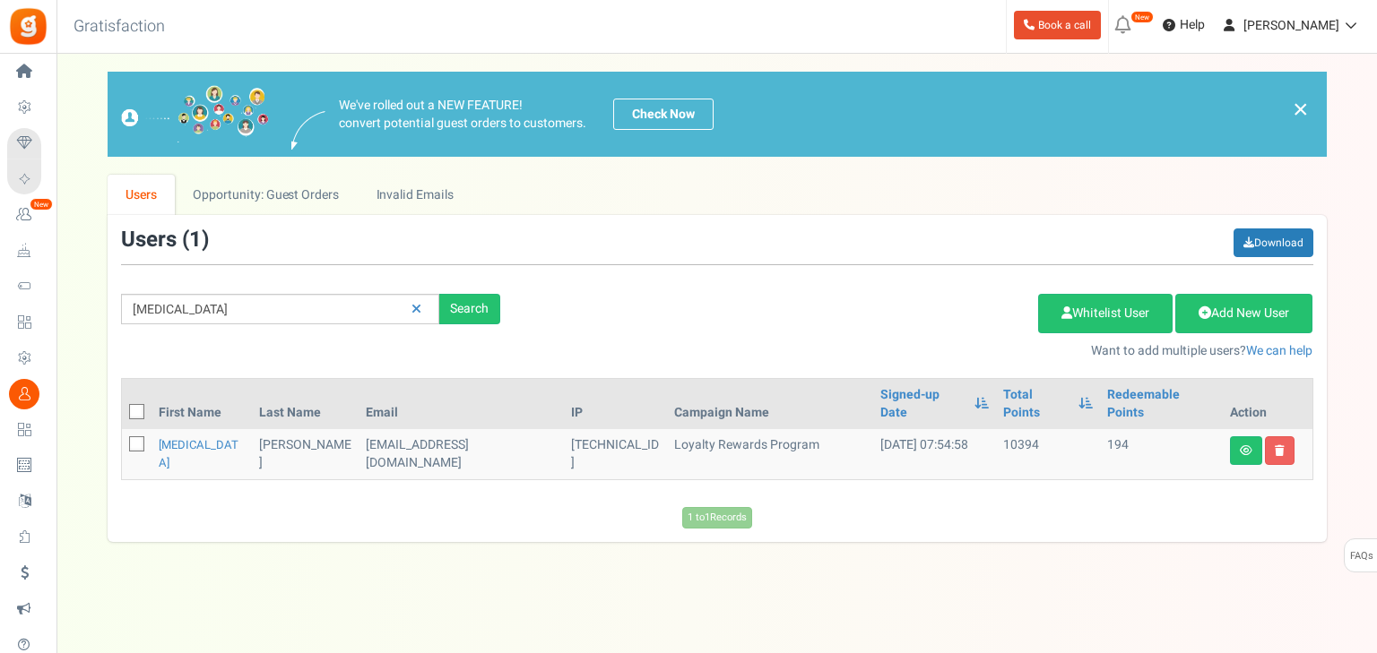 The image size is (1377, 653). I want to click on a: We can help, so click(1279, 350).